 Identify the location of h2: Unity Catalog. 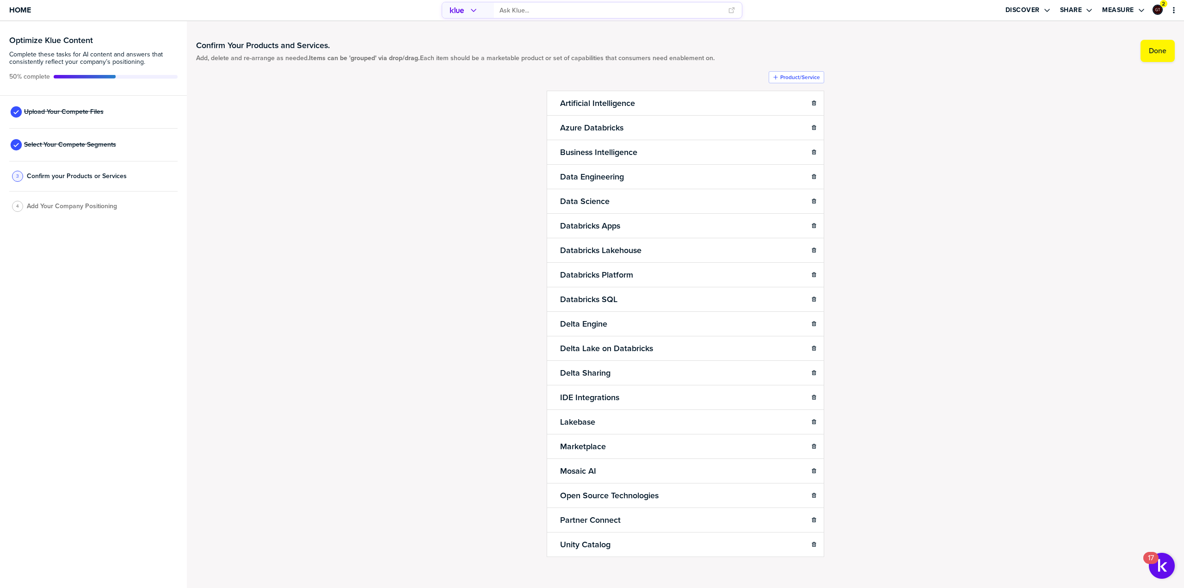
(585, 544).